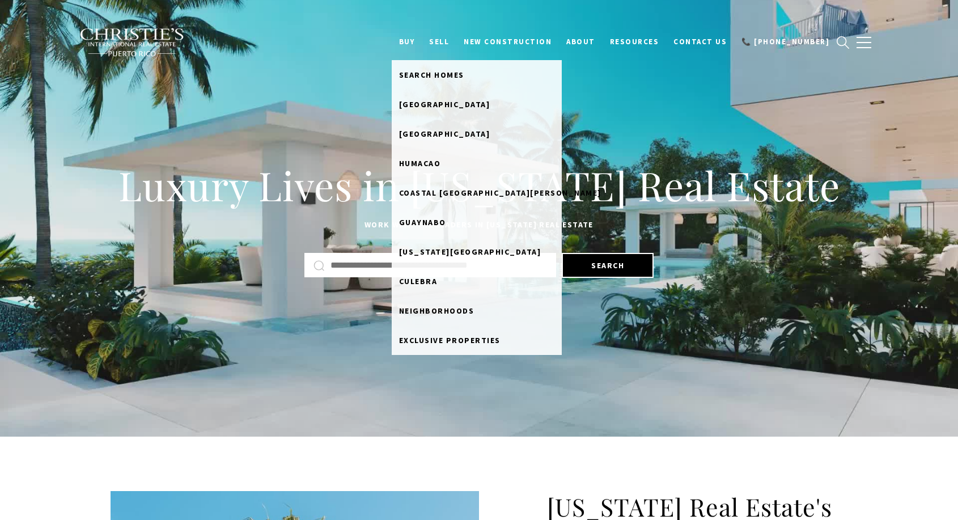 This screenshot has height=520, width=958. Describe the element at coordinates (477, 75) in the screenshot. I see `a: Search Homes` at that location.